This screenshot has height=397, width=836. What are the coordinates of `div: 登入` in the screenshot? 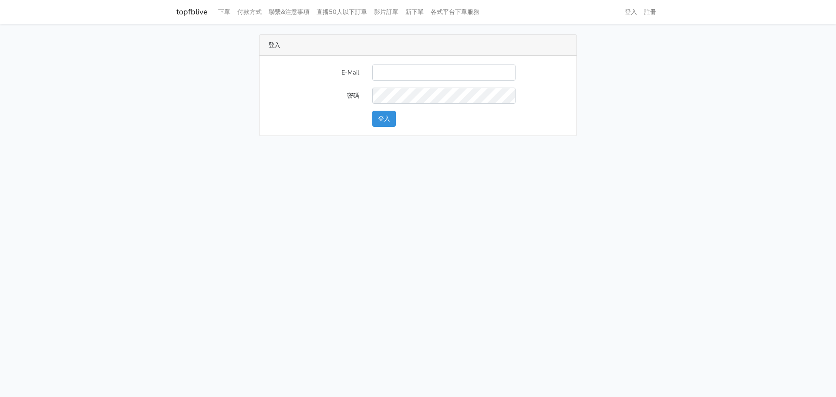 It's located at (418, 45).